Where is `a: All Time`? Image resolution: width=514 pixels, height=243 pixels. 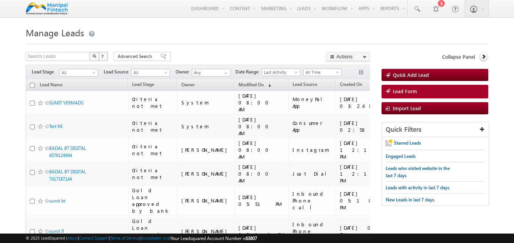 a: All Time is located at coordinates (323, 72).